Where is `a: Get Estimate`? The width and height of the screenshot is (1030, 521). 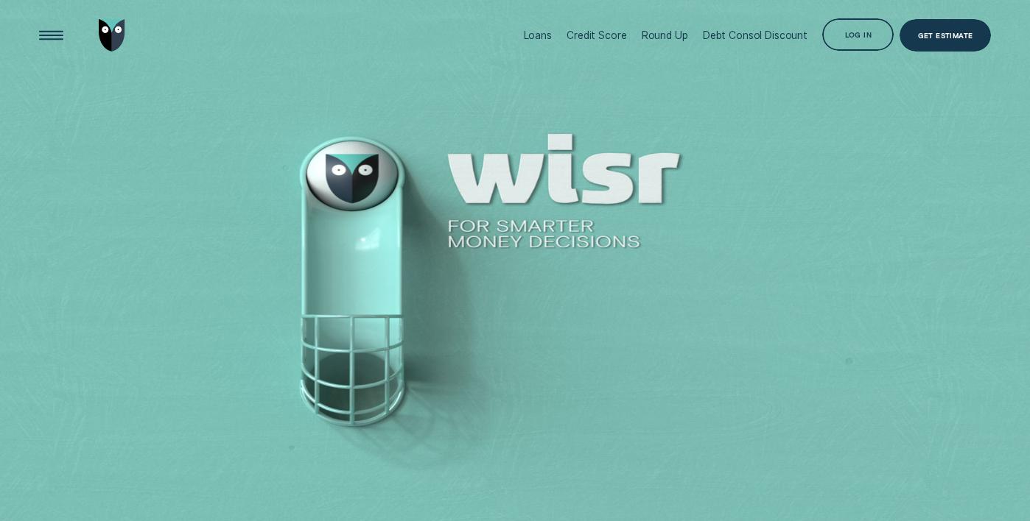 a: Get Estimate is located at coordinates (944, 35).